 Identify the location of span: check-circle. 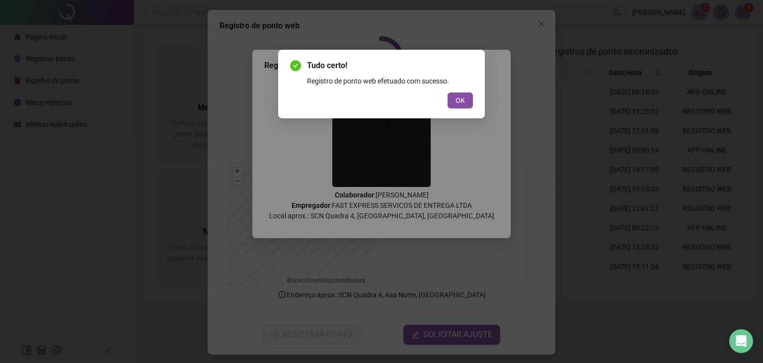
(296, 66).